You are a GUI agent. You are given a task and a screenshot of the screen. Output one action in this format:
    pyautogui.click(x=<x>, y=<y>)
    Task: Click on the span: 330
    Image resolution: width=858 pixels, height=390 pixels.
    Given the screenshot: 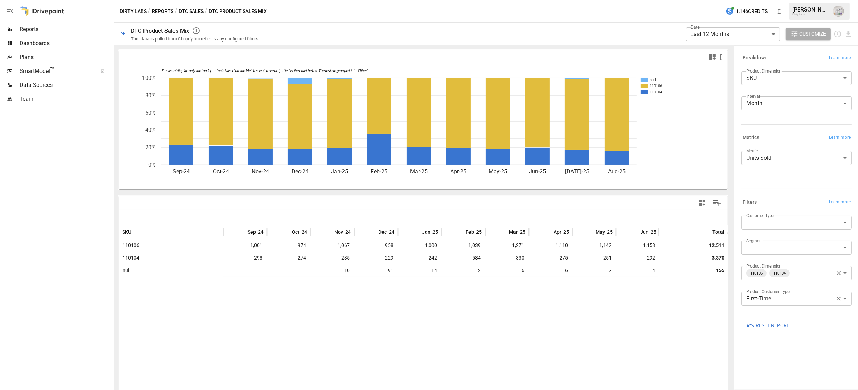 What is the action you would take?
    pyautogui.click(x=507, y=258)
    